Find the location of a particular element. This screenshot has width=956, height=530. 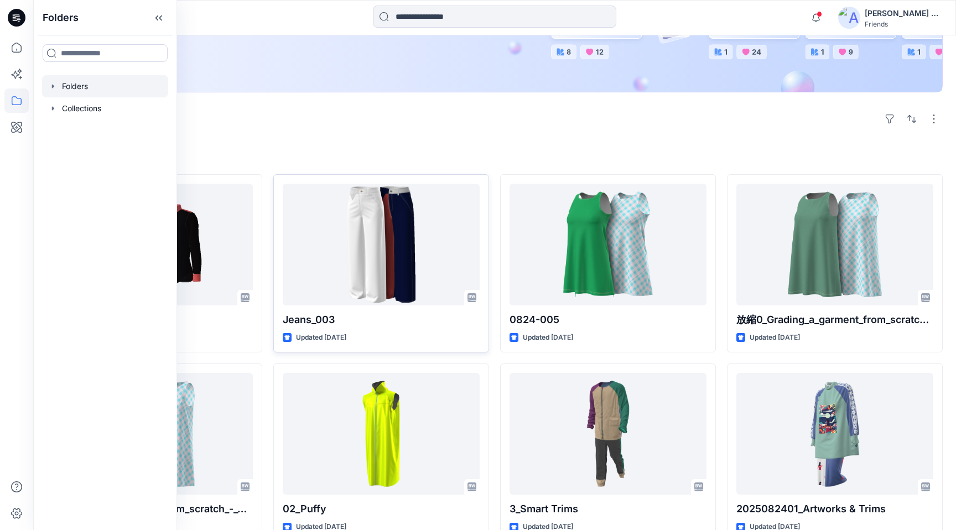

p: 2025082401_Artworks & Trims is located at coordinates (835, 509).